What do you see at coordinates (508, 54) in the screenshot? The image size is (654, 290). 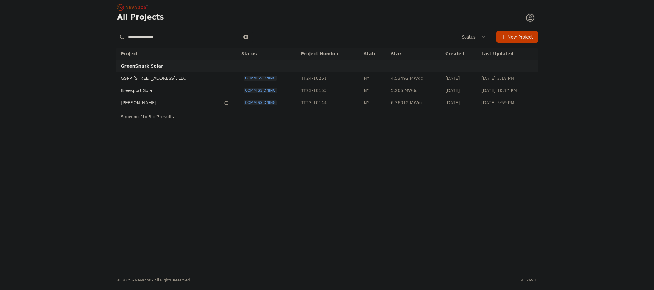 I see `th: Last Updated` at bounding box center [508, 54].